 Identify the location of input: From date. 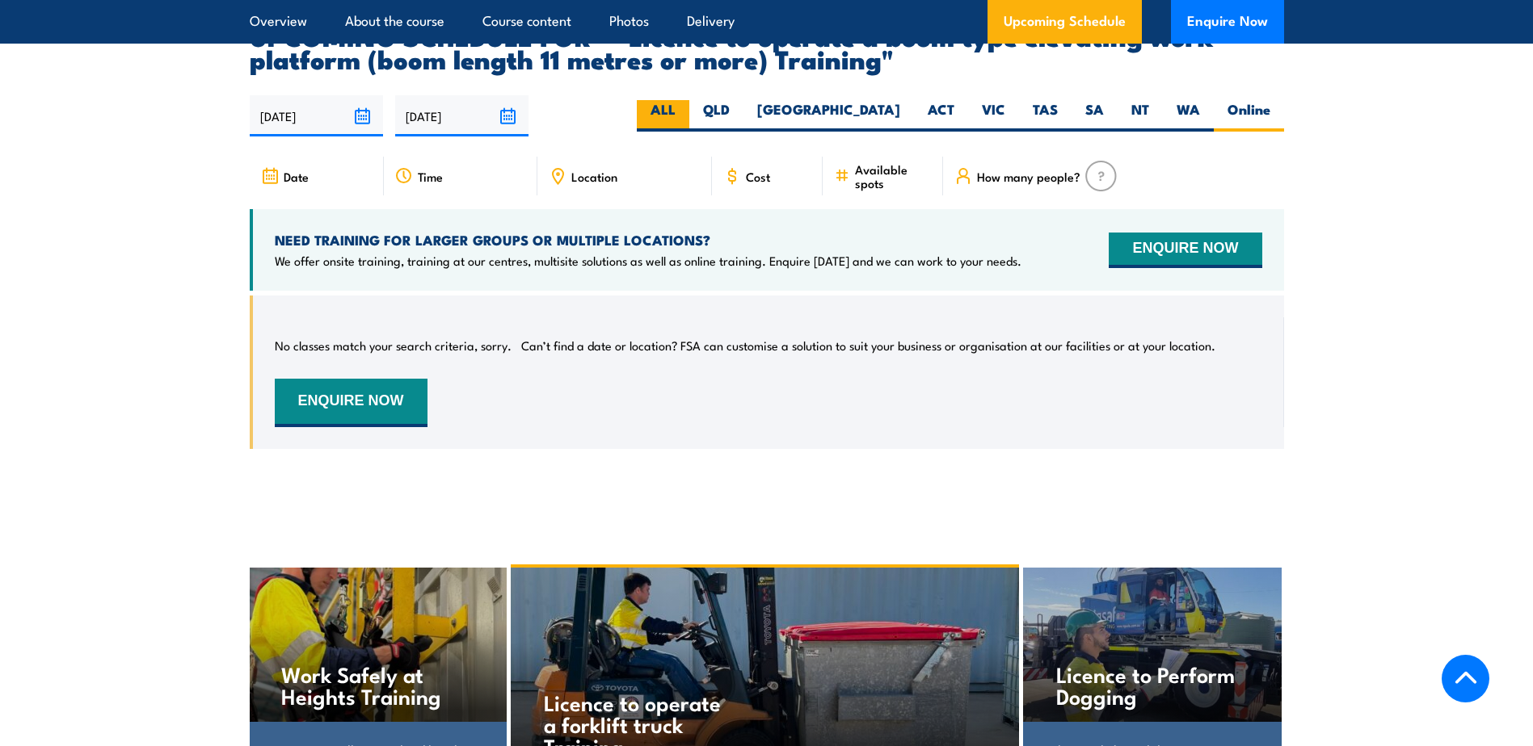
(316, 116).